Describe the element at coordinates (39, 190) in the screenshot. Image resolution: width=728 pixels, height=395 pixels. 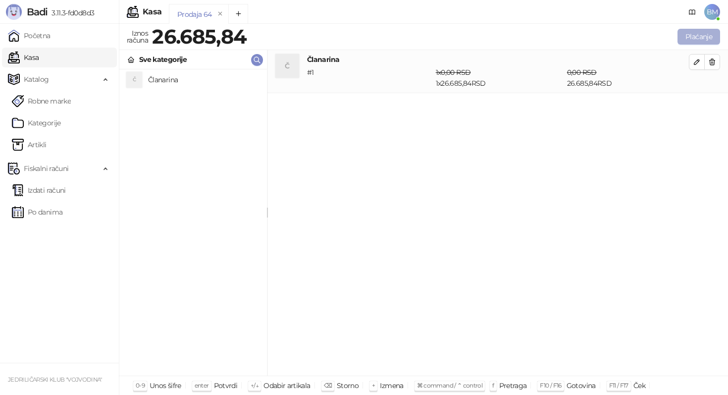
I see `a: Izdati računi` at that location.